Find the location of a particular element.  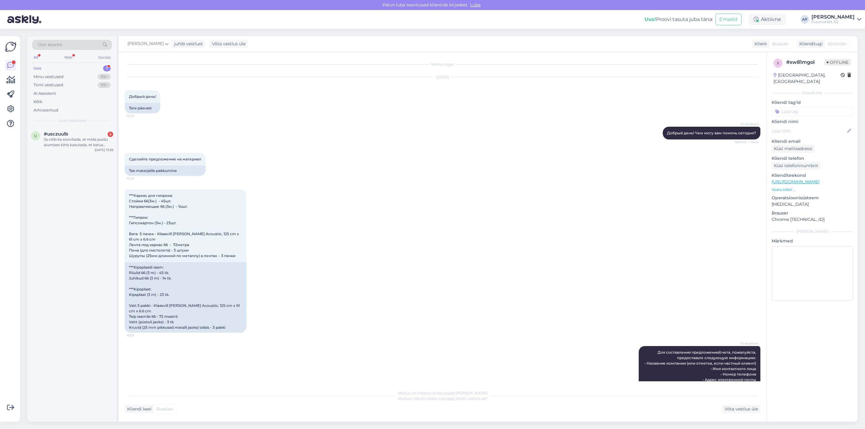

span: 10:24 is located at coordinates (138, 116).